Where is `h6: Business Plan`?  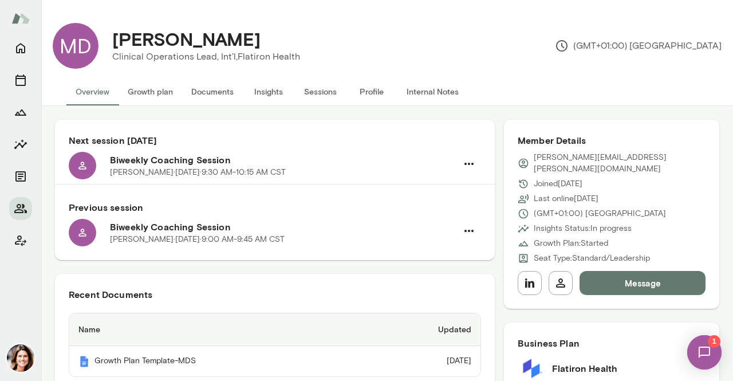
h6: Business Plan is located at coordinates (612, 343).